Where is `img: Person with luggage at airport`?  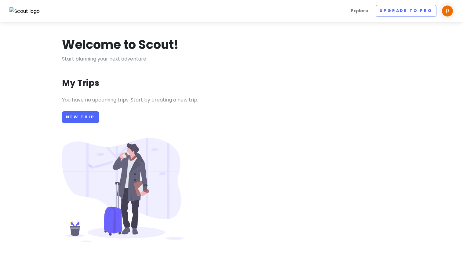 img: Person with luggage at airport is located at coordinates (123, 190).